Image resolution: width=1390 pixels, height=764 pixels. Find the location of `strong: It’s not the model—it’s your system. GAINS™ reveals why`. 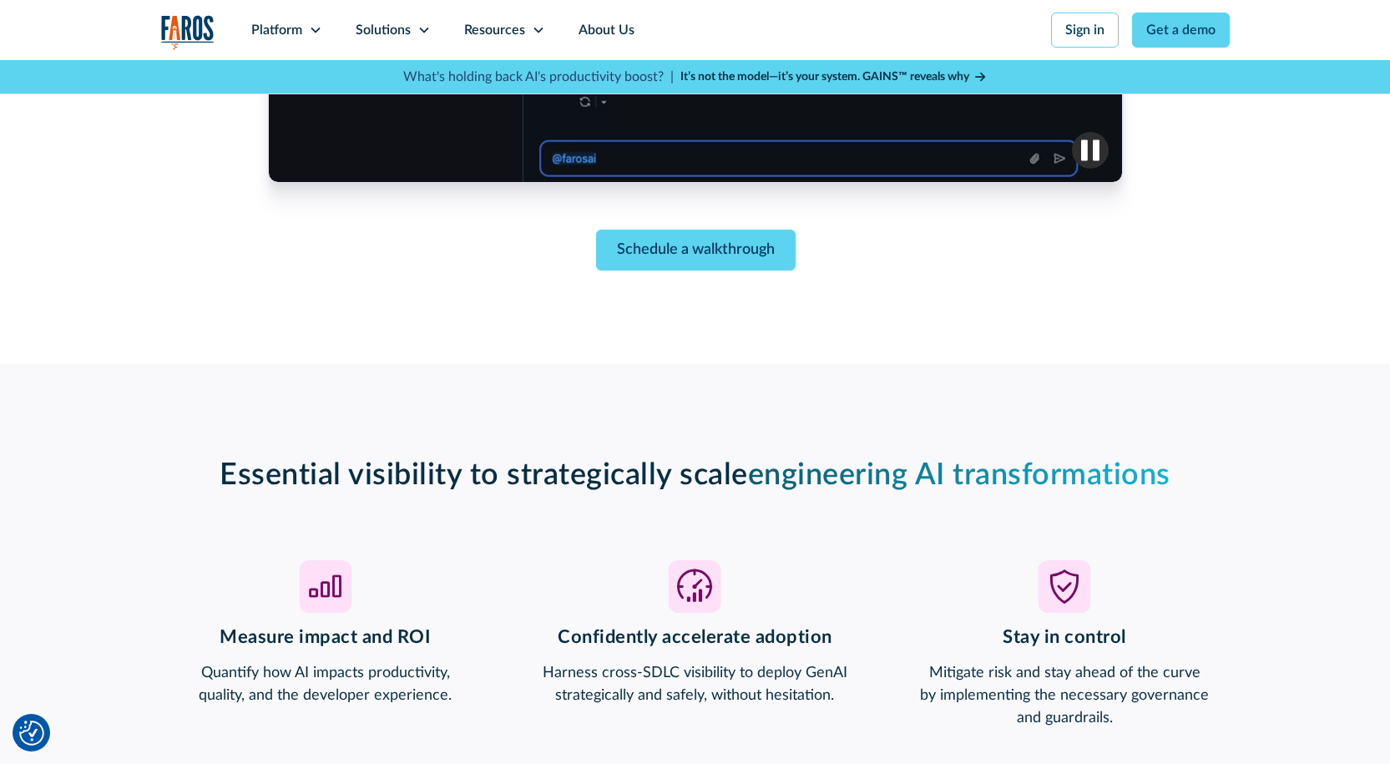

strong: It’s not the model—it’s your system. GAINS™ reveals why is located at coordinates (825, 77).